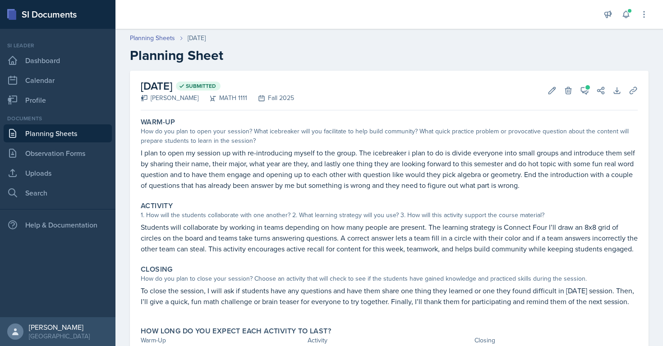 This screenshot has height=346, width=663. What do you see at coordinates (58, 46) in the screenshot?
I see `div: Si leader` at bounding box center [58, 46].